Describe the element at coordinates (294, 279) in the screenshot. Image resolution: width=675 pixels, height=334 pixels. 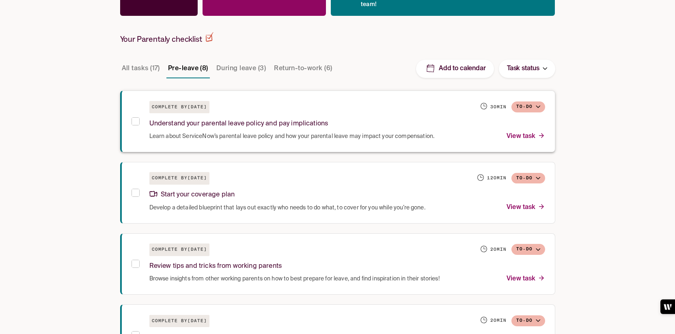
I see `p: Browse insights from other working parents on how to best prepare for leave, and find inspiration...` at that location.